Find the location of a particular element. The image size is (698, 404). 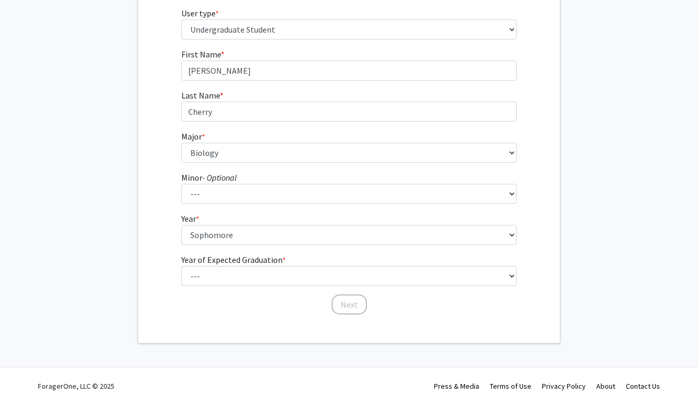

a: Terms of Use is located at coordinates (510, 386).